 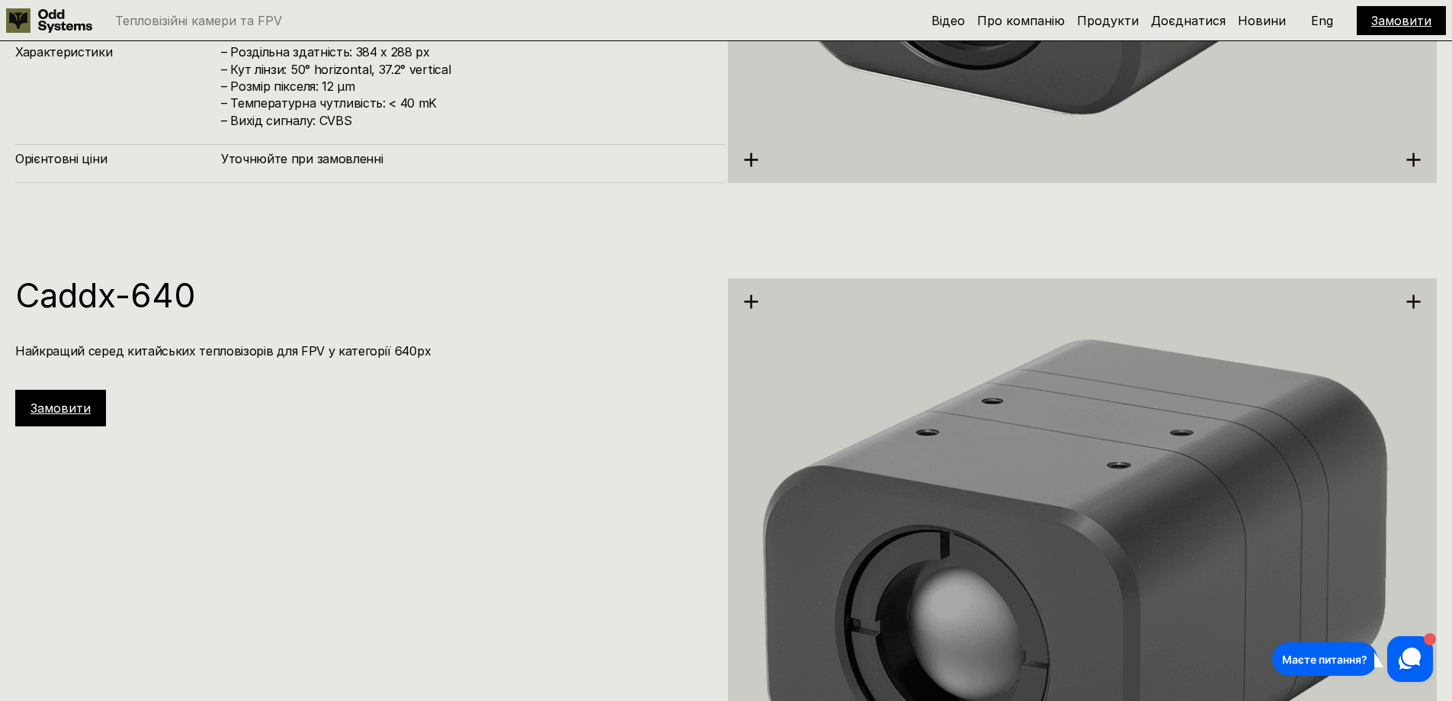 What do you see at coordinates (465, 159) in the screenshot?
I see `h4: Уточнюйте при замовленні` at bounding box center [465, 159].